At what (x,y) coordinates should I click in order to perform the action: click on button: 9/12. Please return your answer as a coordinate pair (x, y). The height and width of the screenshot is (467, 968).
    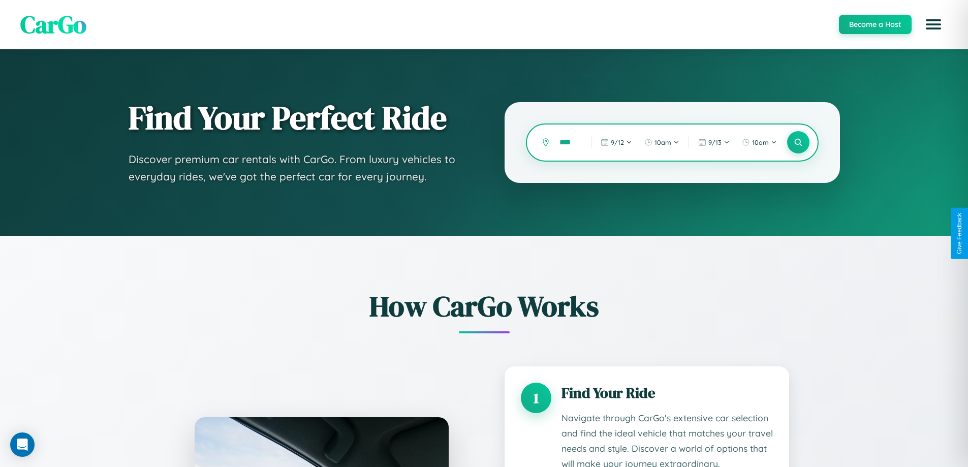
    Looking at the image, I should click on (617, 142).